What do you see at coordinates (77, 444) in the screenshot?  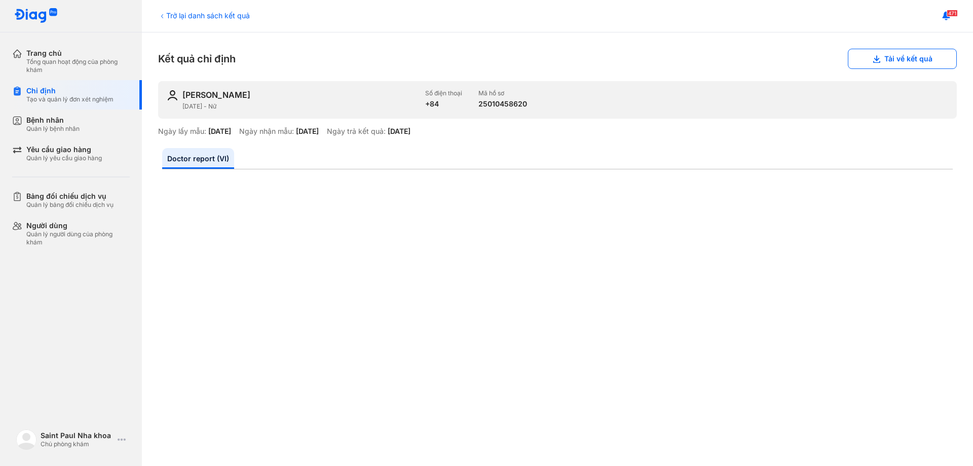 I see `div: Chủ phòng khám` at bounding box center [77, 444].